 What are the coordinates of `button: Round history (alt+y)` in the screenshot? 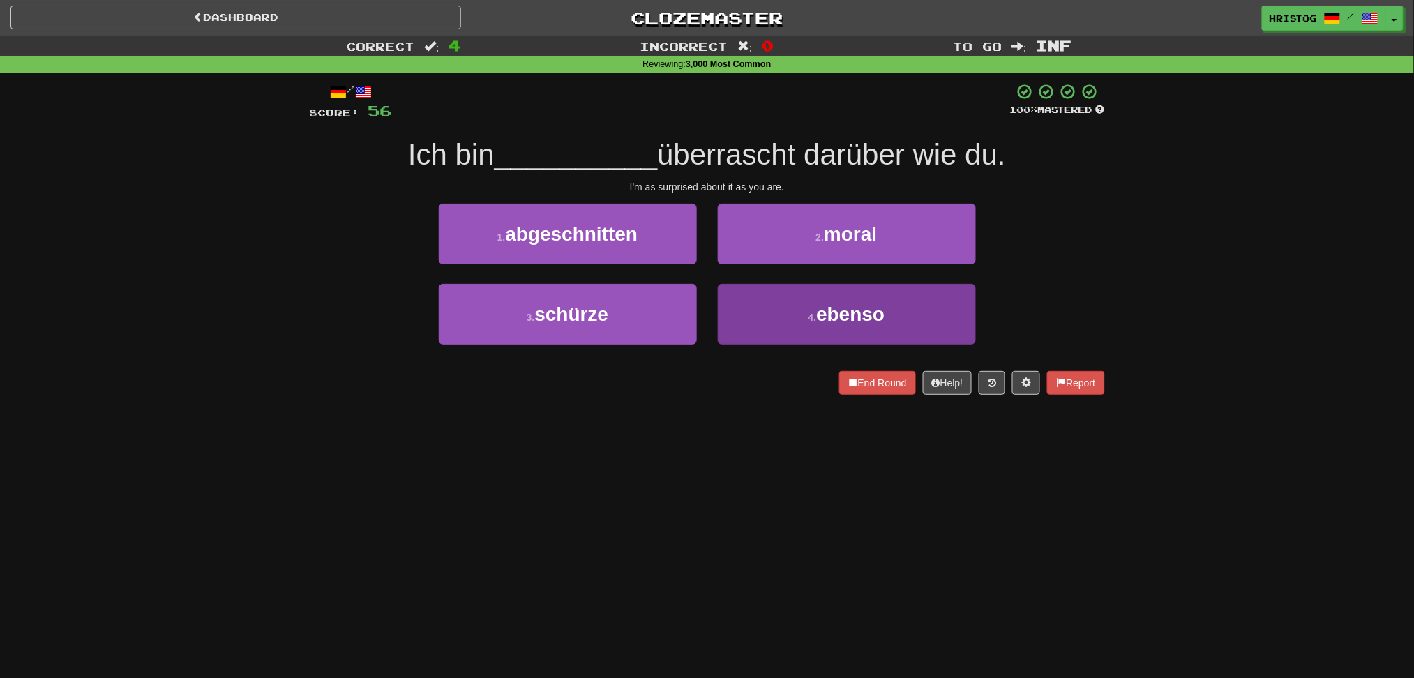 It's located at (992, 383).